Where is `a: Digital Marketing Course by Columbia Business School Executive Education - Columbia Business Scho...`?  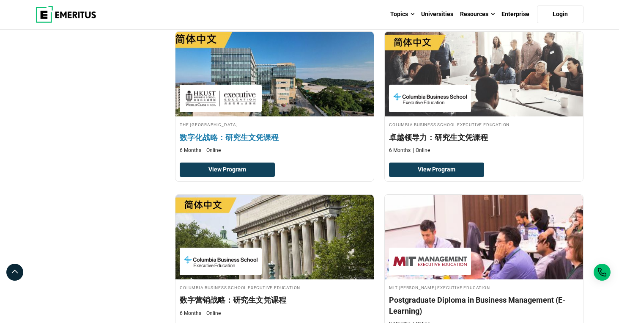
a: Digital Marketing Course by Columbia Business School Executive Education - Columbia Business Scho... is located at coordinates (275, 258).